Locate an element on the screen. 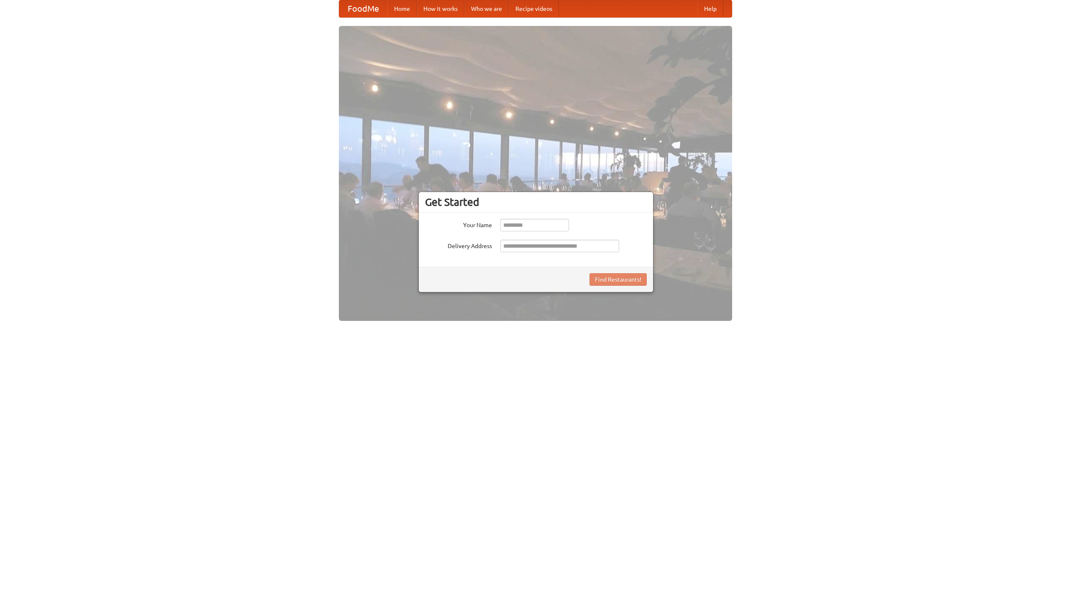  label: Your Name is located at coordinates (459, 224).